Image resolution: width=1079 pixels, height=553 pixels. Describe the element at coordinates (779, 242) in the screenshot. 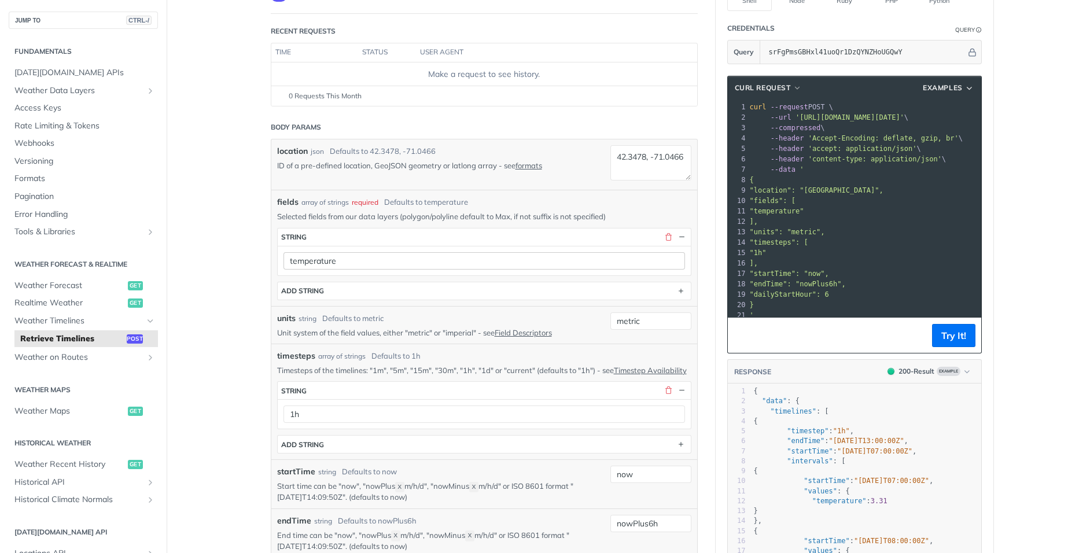

I see `span: "timesteps": [` at that location.